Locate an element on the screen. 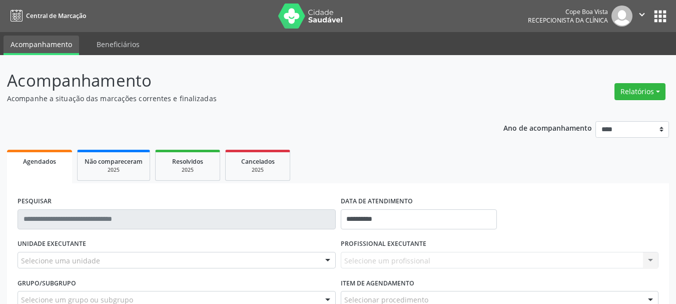 The width and height of the screenshot is (676, 304). span: Cancelados is located at coordinates (258, 161).